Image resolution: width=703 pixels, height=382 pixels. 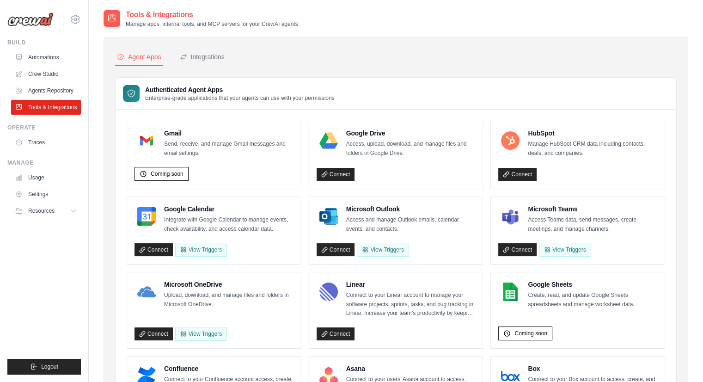 What do you see at coordinates (328, 291) in the screenshot?
I see `img: Linear Logo` at bounding box center [328, 291].